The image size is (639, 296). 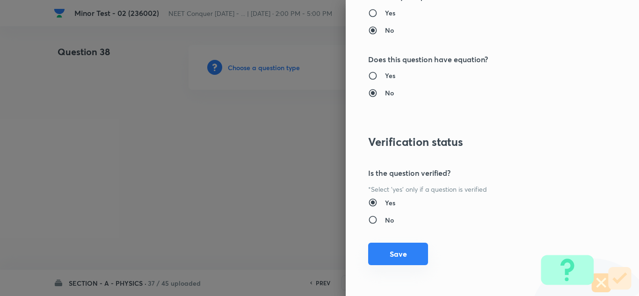 What do you see at coordinates (398, 254) in the screenshot?
I see `button: Save` at bounding box center [398, 254].